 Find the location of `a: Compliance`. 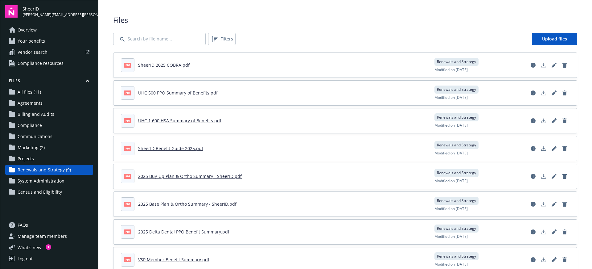

a: Compliance is located at coordinates (49, 125).